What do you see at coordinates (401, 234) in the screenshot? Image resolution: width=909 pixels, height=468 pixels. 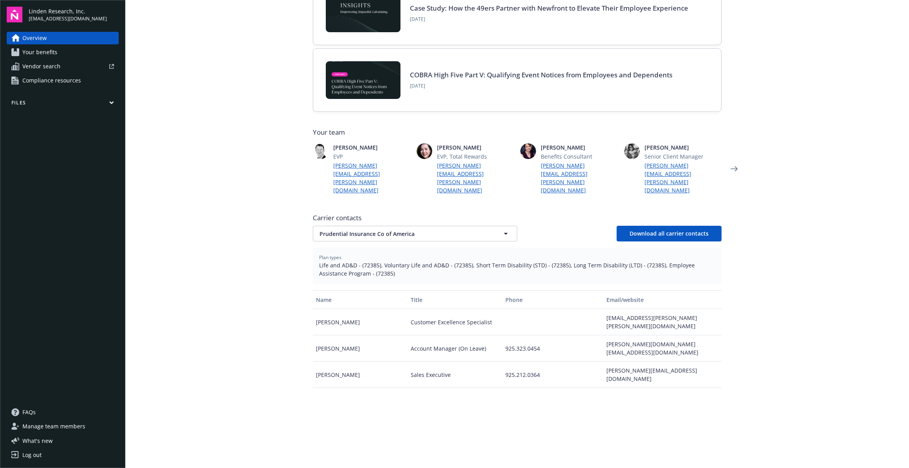 I see `span: Prudential Insurance Co of America` at bounding box center [401, 234].